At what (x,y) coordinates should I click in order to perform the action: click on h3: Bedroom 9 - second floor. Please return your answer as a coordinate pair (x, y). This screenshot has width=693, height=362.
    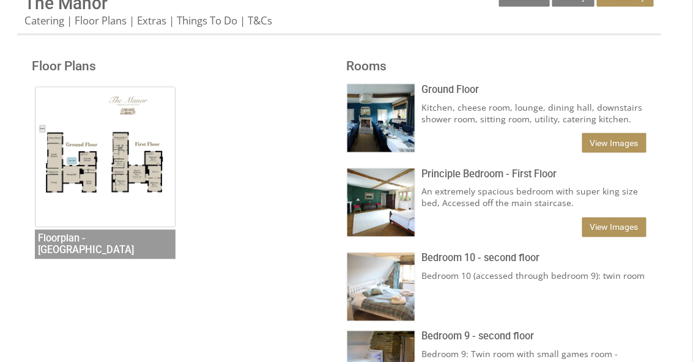
    Looking at the image, I should click on (534, 337).